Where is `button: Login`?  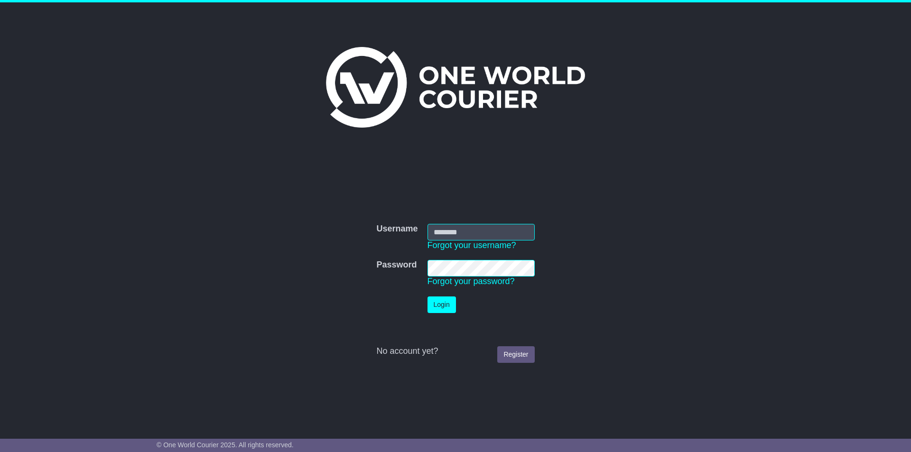
button: Login is located at coordinates (442, 305).